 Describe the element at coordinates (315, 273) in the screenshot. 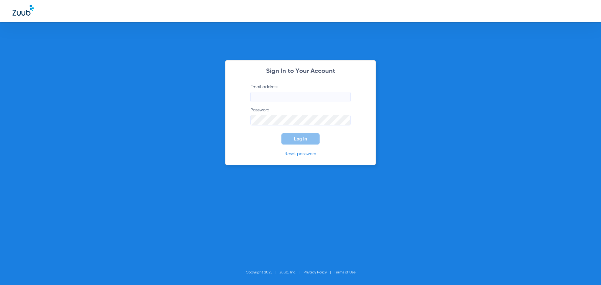

I see `a: Privacy Policy` at that location.